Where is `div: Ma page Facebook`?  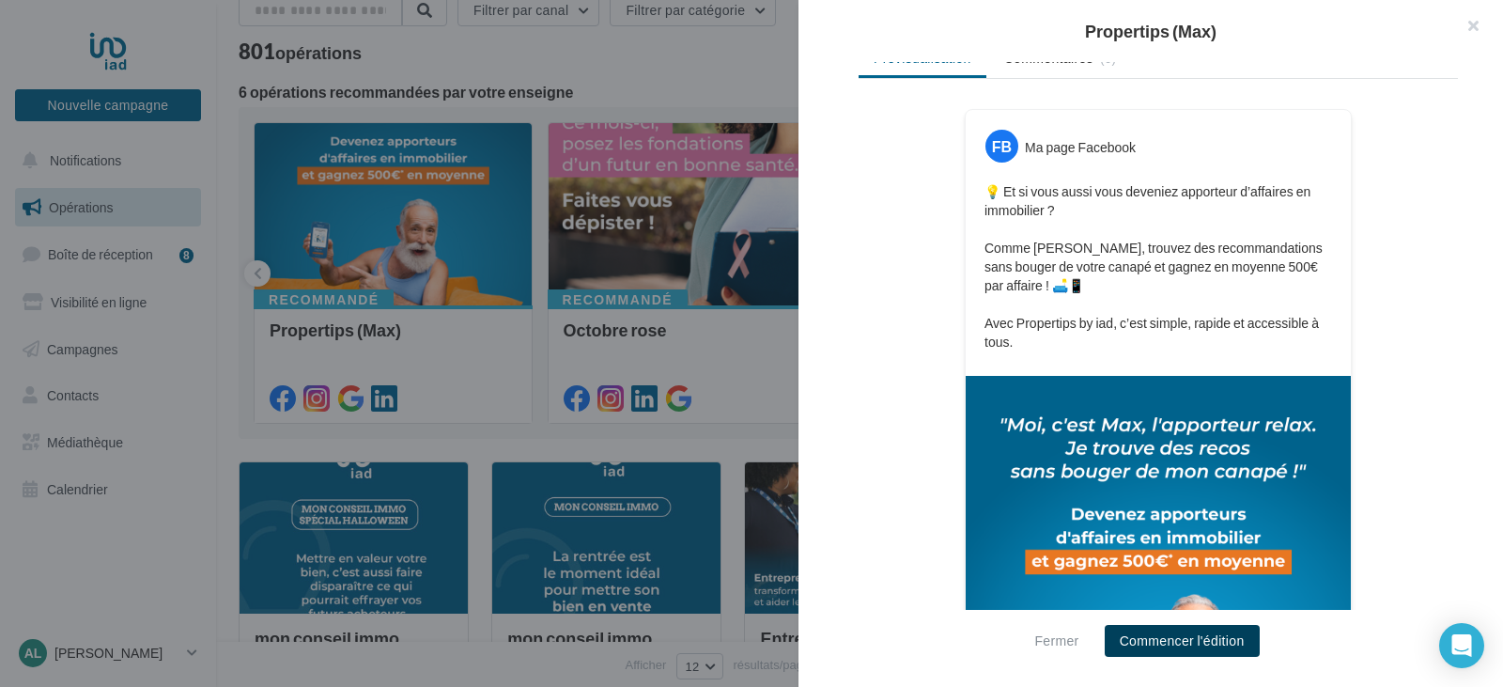
div: Ma page Facebook is located at coordinates (1080, 147).